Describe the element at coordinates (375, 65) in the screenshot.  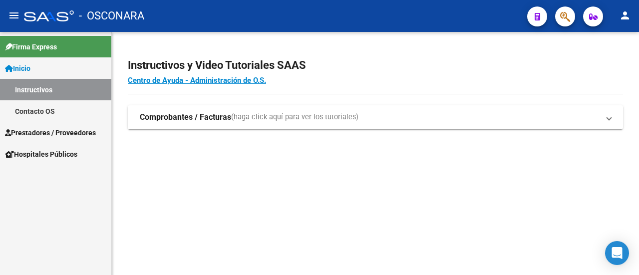
I see `h2: Instructivos y Video Tutoriales SAAS` at that location.